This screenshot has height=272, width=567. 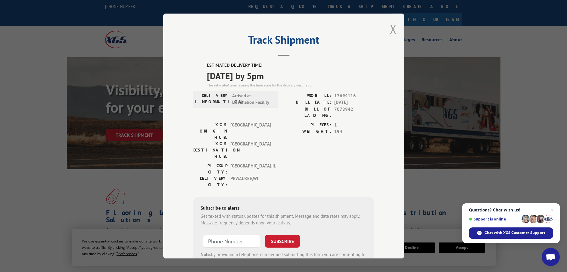 What do you see at coordinates (515, 233) in the screenshot?
I see `span: Chat with XGS Customer Support` at bounding box center [515, 233].